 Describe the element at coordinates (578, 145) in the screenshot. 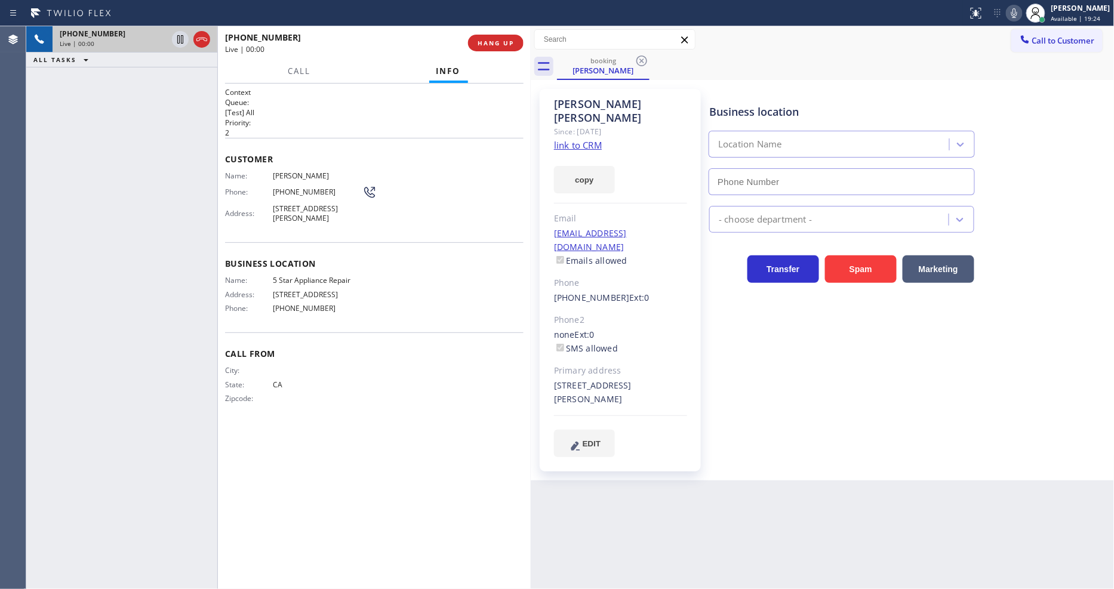

I see `a: link to CRM` at that location.